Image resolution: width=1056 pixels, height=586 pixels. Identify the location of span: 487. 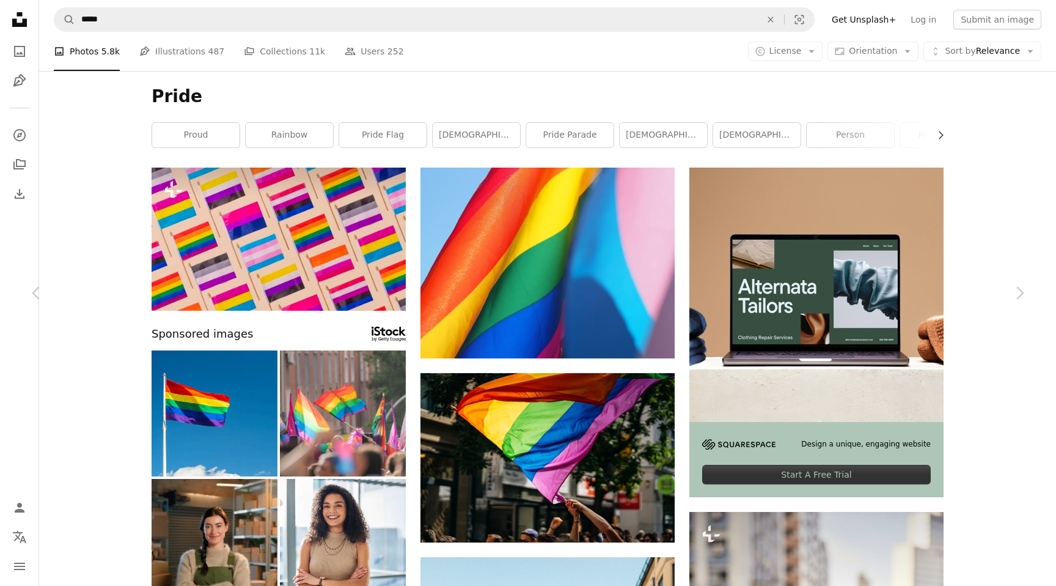
(216, 51).